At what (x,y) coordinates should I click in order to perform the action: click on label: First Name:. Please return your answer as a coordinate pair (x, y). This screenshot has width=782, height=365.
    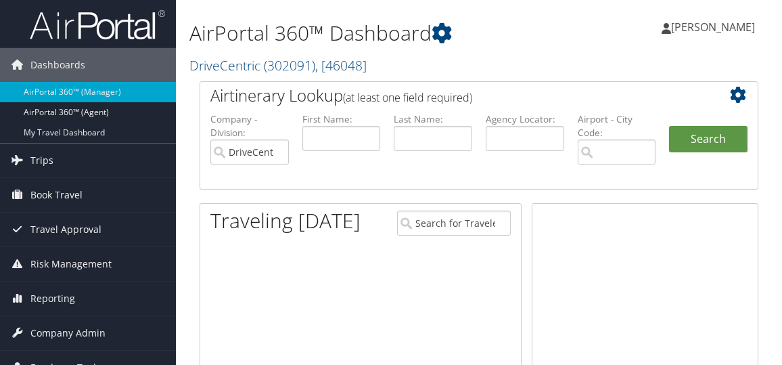
    Looking at the image, I should click on (342, 119).